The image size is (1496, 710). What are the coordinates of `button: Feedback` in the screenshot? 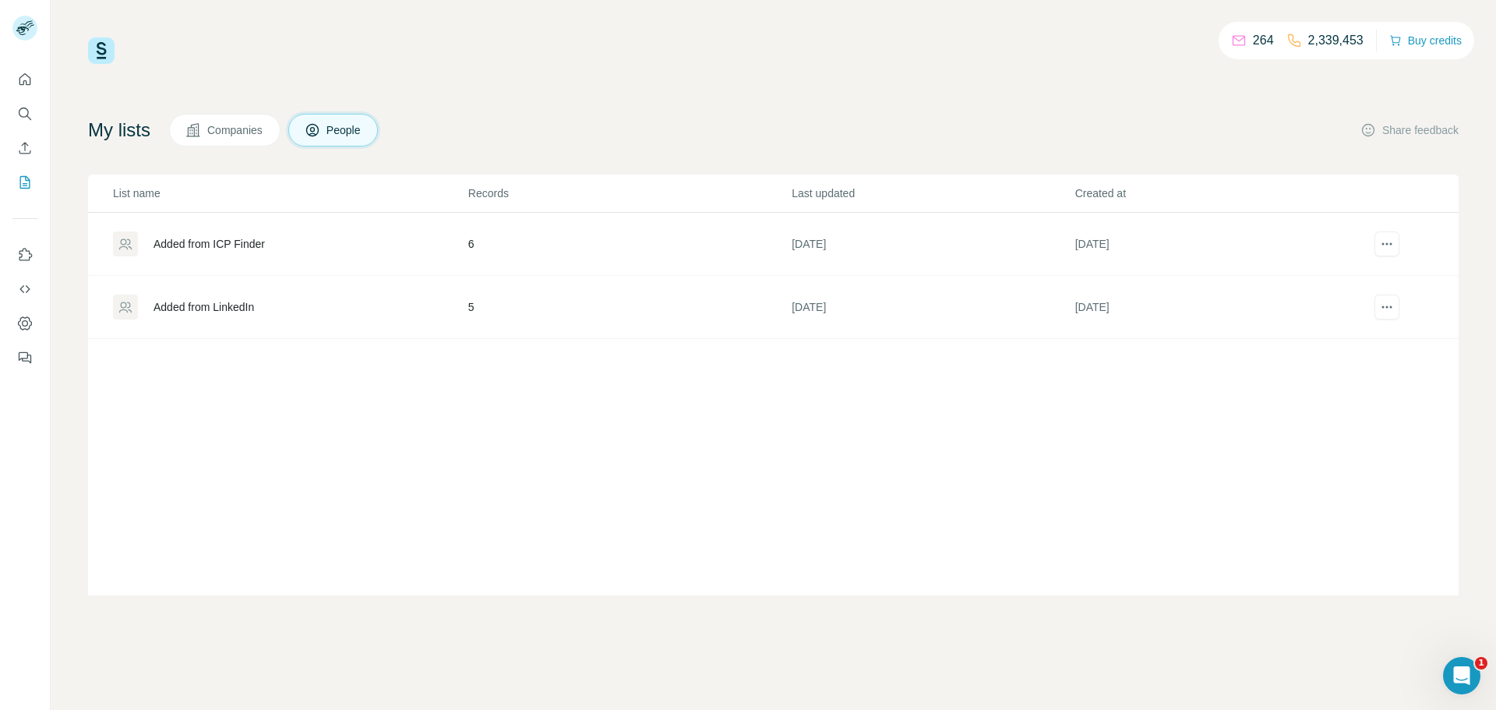 It's located at (25, 358).